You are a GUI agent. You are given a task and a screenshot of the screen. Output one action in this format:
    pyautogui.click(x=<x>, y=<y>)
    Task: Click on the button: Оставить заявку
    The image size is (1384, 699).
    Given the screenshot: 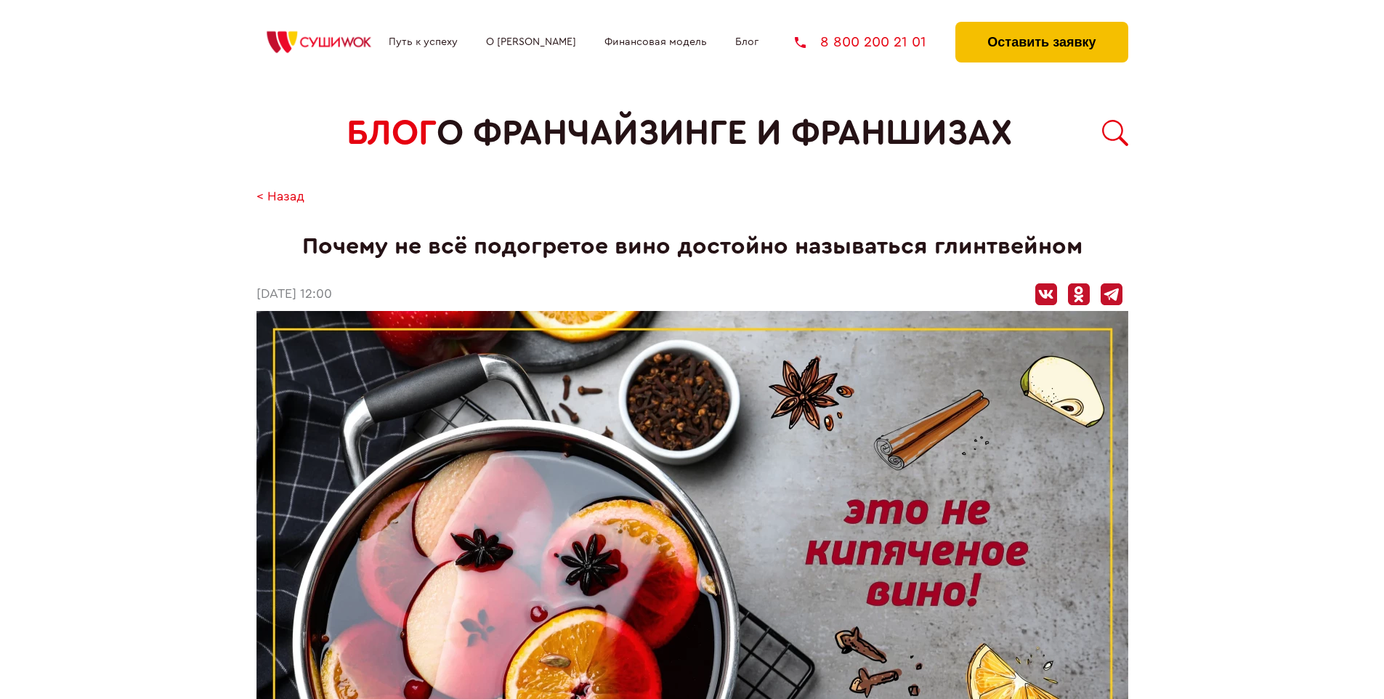 What is the action you would take?
    pyautogui.click(x=1041, y=42)
    